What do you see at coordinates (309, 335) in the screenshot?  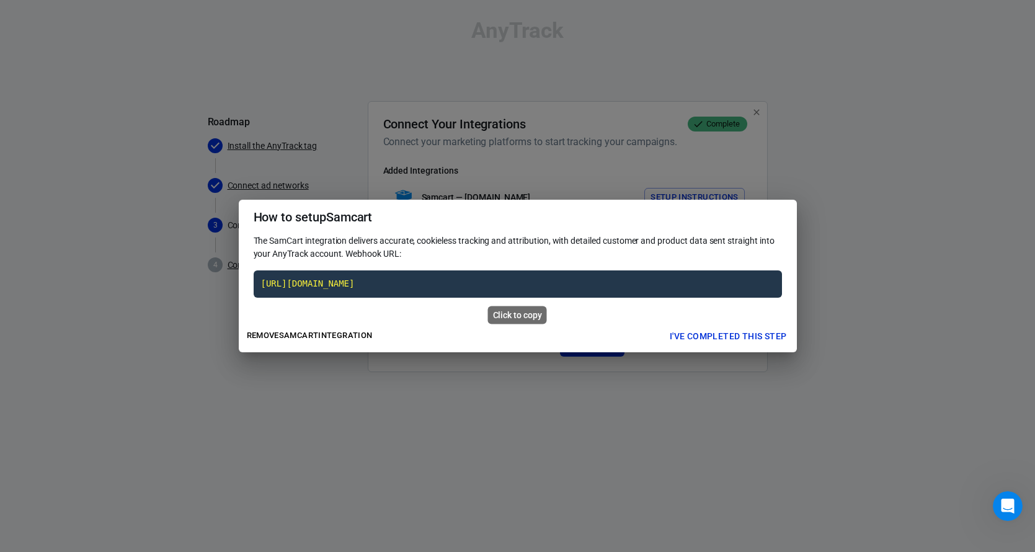 I see `button: RemoveSamcartintegration` at bounding box center [309, 335].